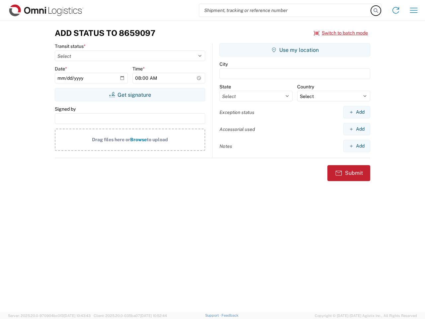 Image resolution: width=425 pixels, height=319 pixels. What do you see at coordinates (341, 33) in the screenshot?
I see `button: Switch to batch mode` at bounding box center [341, 33].